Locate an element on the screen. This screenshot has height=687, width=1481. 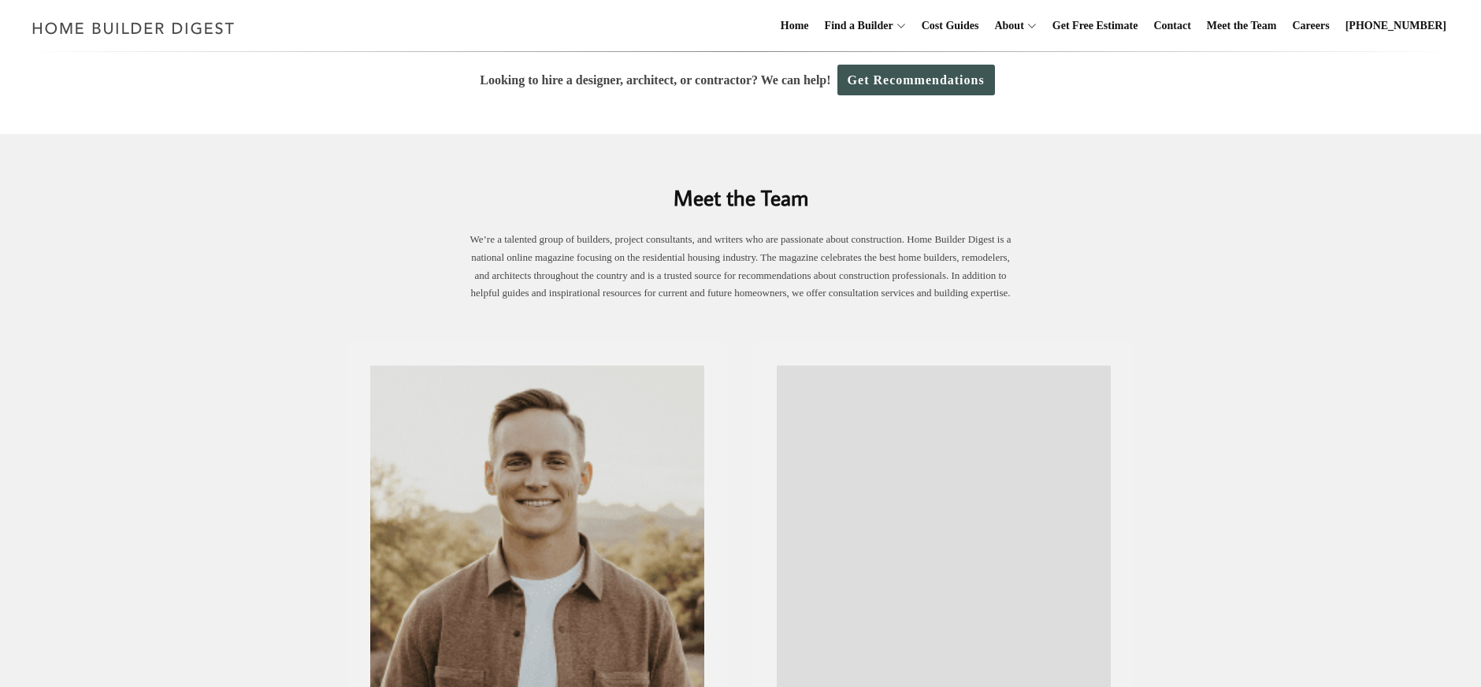
a: Home is located at coordinates (795, 26).